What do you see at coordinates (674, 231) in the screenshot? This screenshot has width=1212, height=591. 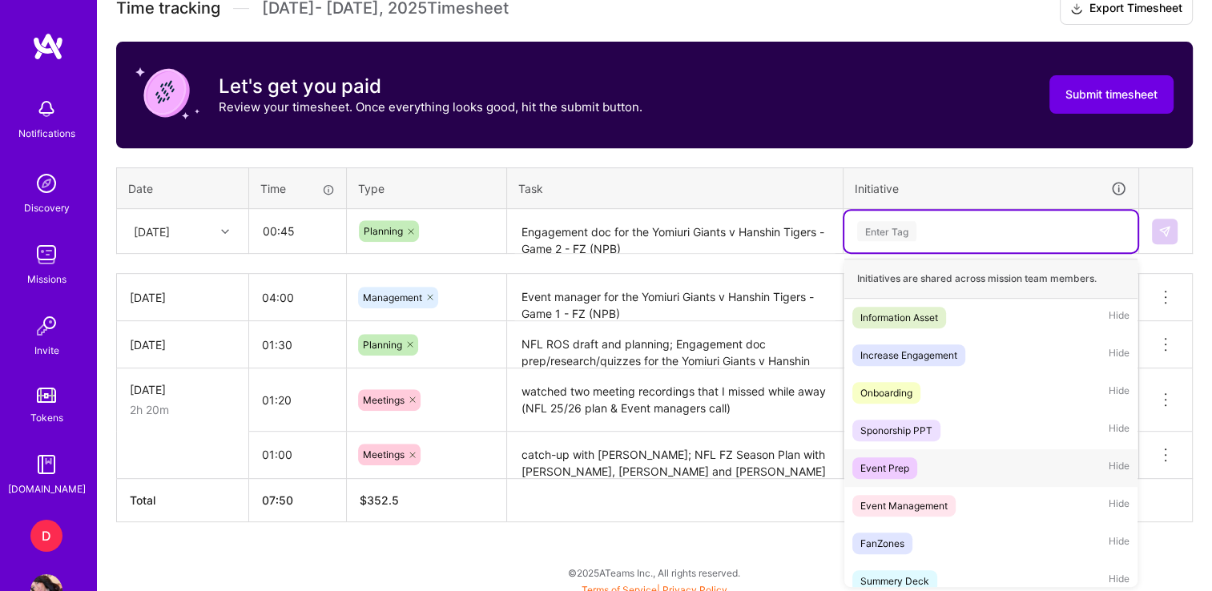 I see `textarea: Engagement doc for the Yomiuri Giants v Hanshin Tigers - Game 2 - FZ (NPB)` at bounding box center [674, 231].